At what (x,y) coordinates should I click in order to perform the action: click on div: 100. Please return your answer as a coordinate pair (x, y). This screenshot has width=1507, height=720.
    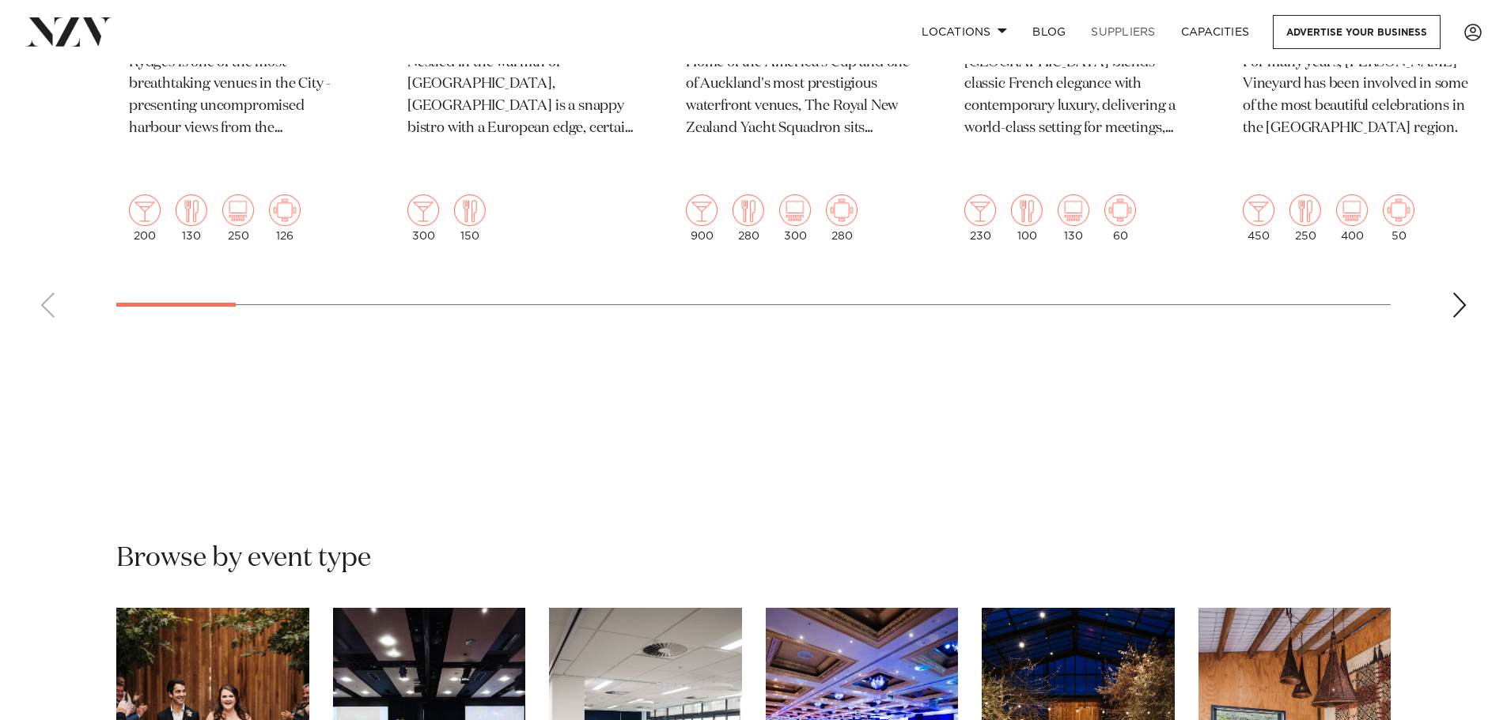
    Looking at the image, I should click on (1027, 218).